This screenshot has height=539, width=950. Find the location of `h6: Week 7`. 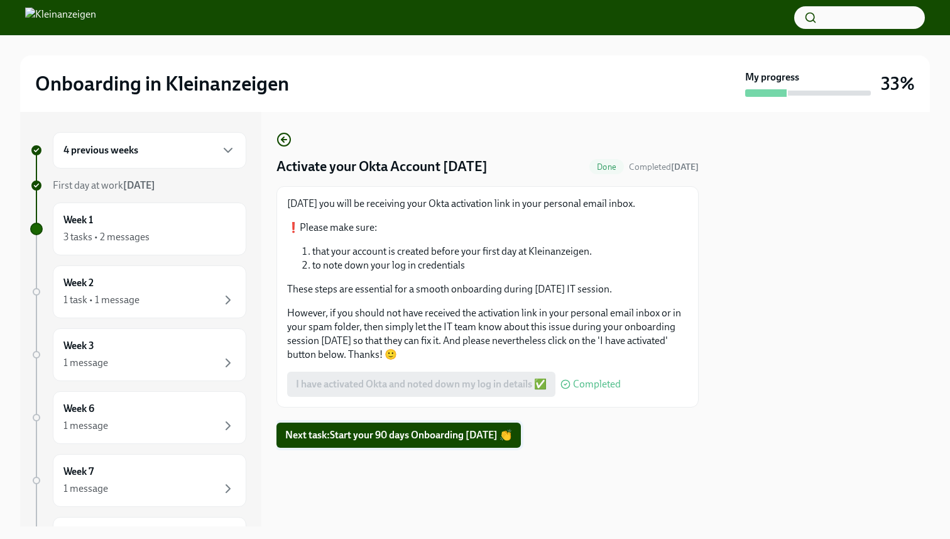

h6: Week 7 is located at coordinates (79, 471).